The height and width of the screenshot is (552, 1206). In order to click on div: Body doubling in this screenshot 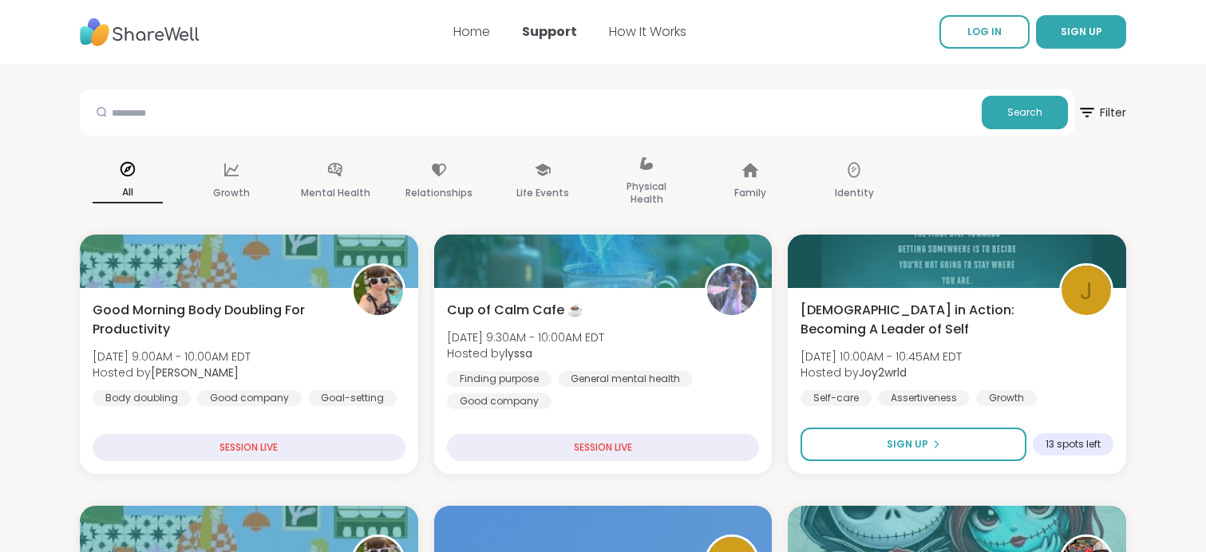, I will do `click(141, 398)`.